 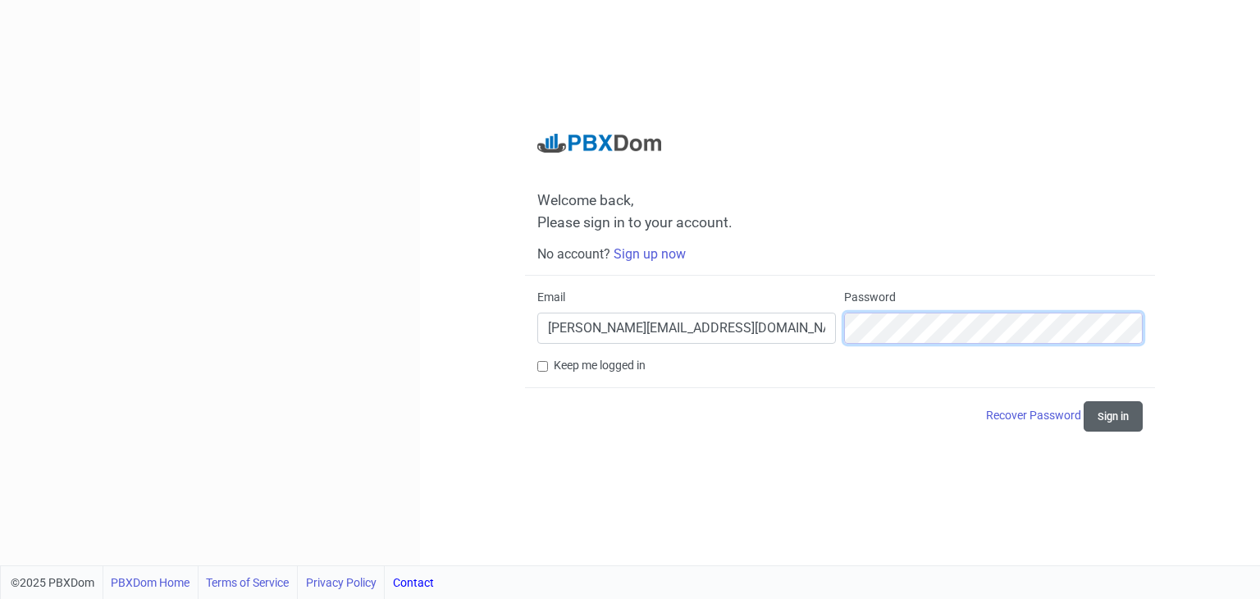 What do you see at coordinates (599, 365) in the screenshot?
I see `label: Keep me logged in` at bounding box center [599, 365].